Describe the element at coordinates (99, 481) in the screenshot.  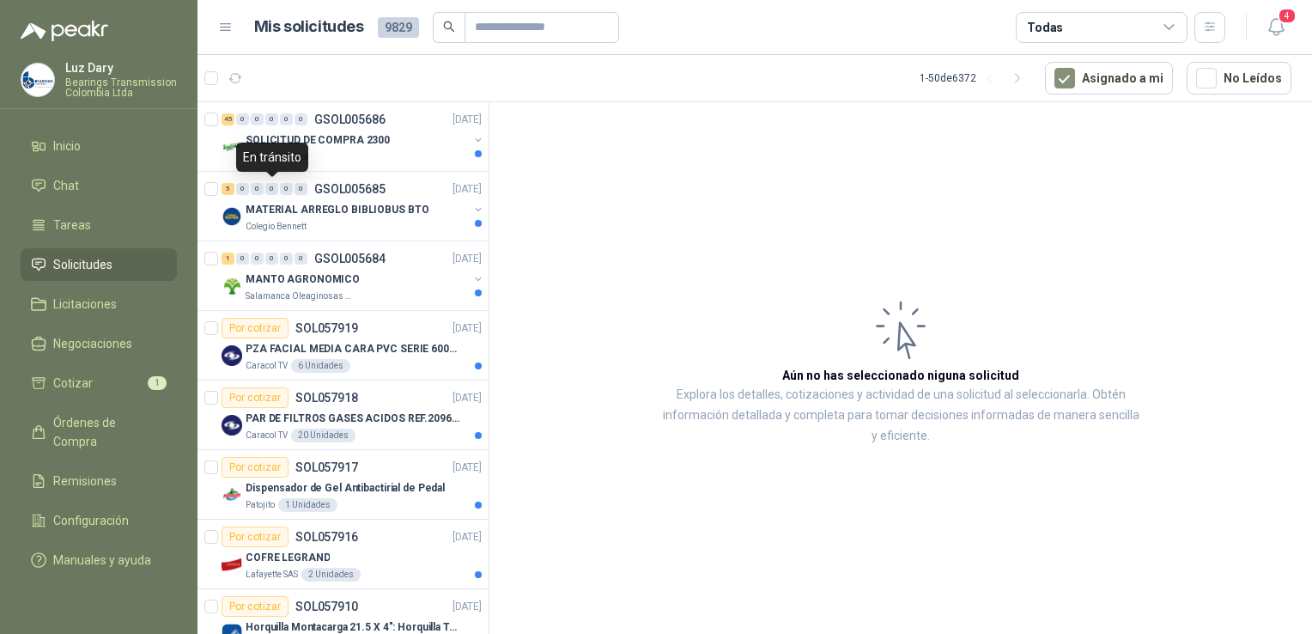
I see `a: Remisiones` at that location.